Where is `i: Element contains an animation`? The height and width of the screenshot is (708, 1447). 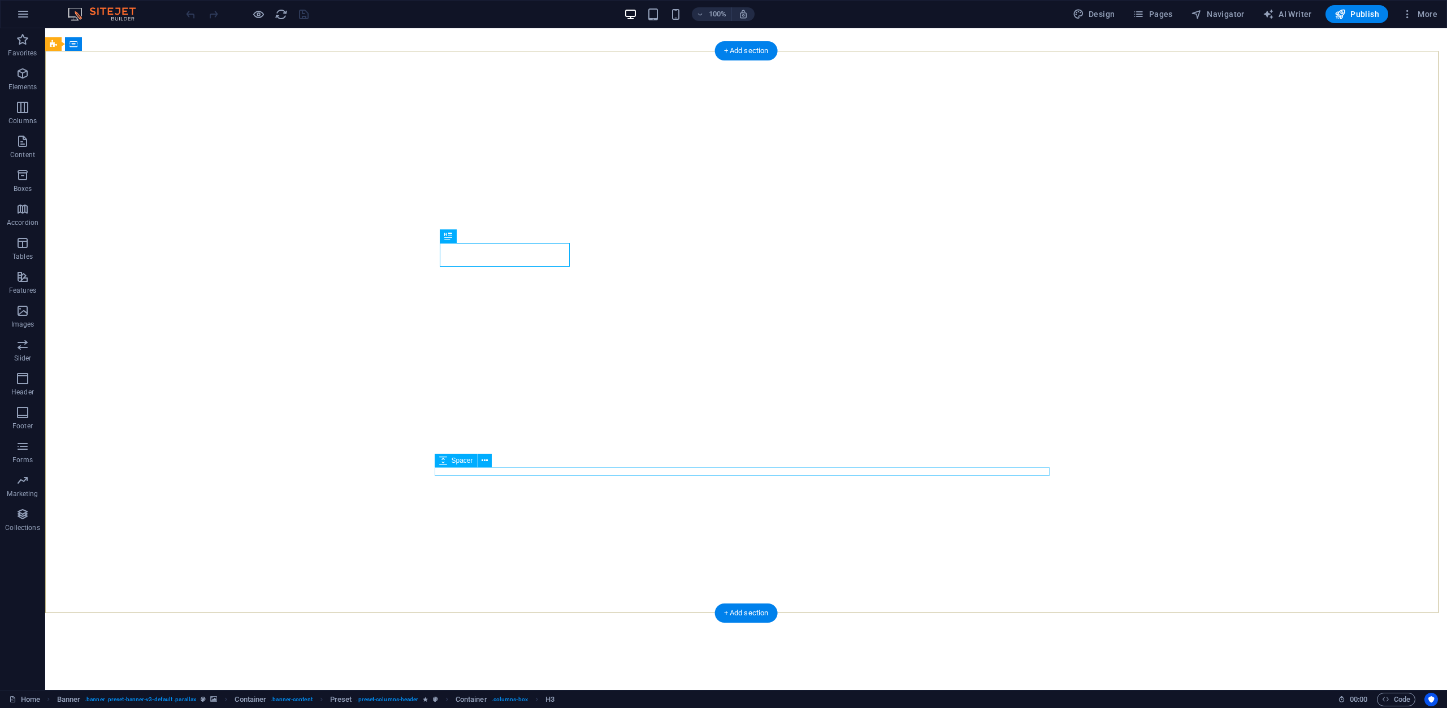 i: Element contains an animation is located at coordinates (425, 699).